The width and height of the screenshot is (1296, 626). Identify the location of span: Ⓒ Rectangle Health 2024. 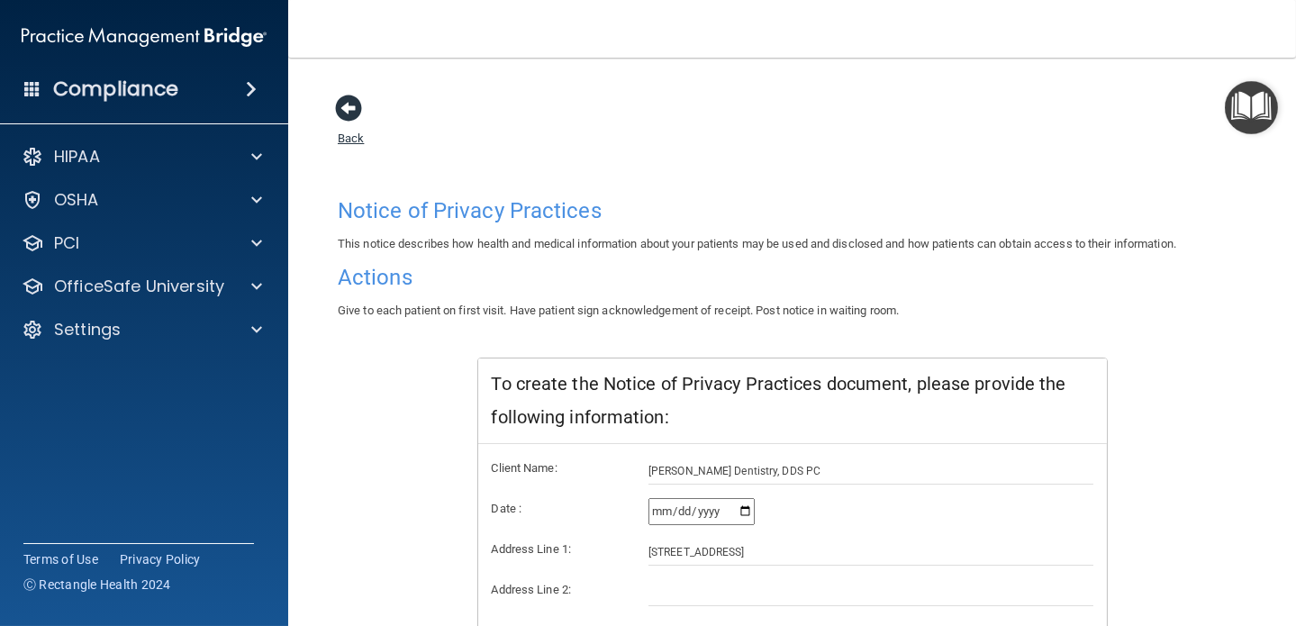
(97, 585).